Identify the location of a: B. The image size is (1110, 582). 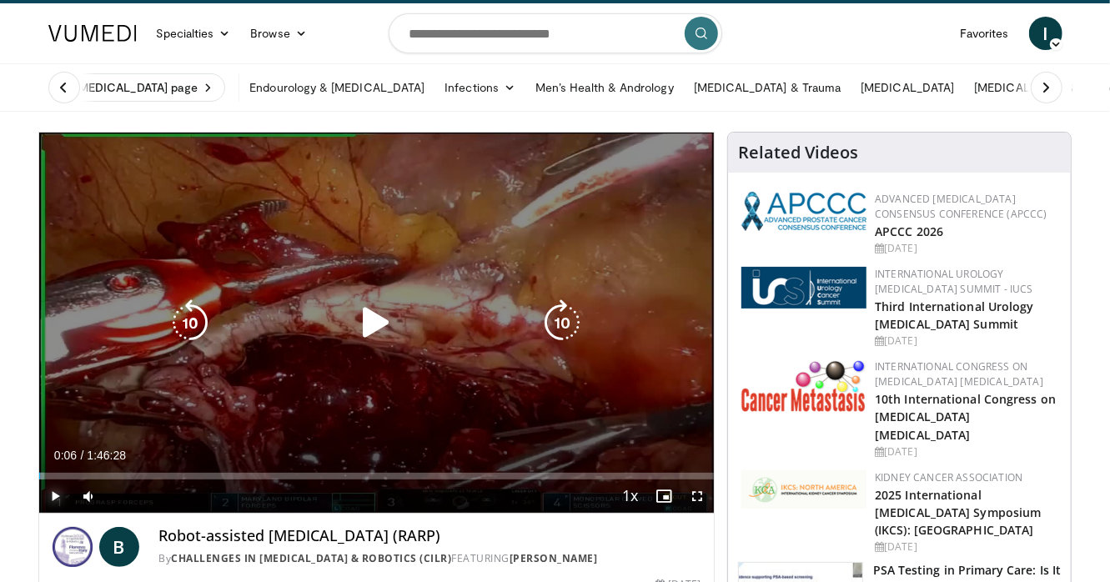
(119, 547).